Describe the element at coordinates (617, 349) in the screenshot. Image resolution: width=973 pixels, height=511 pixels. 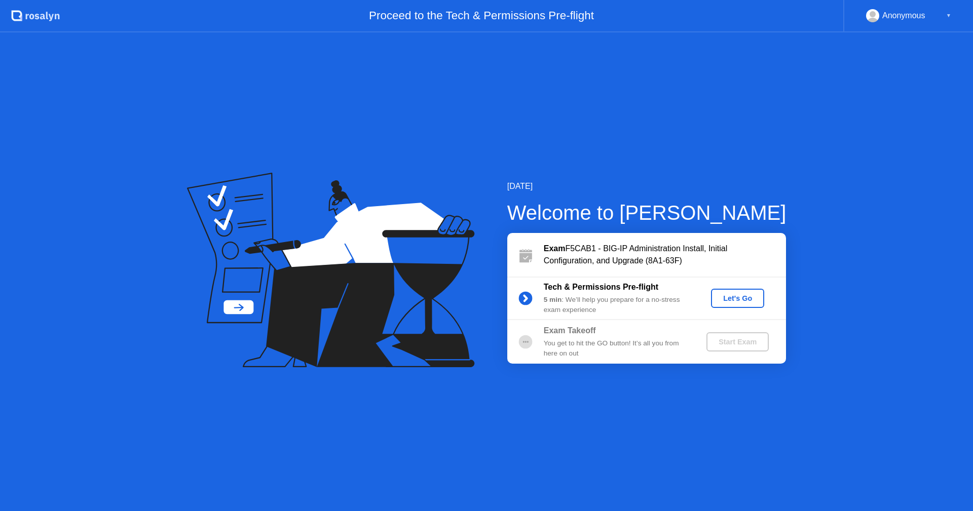
I see `div: You get to hit the GO button! It’s all you from here on out` at that location.